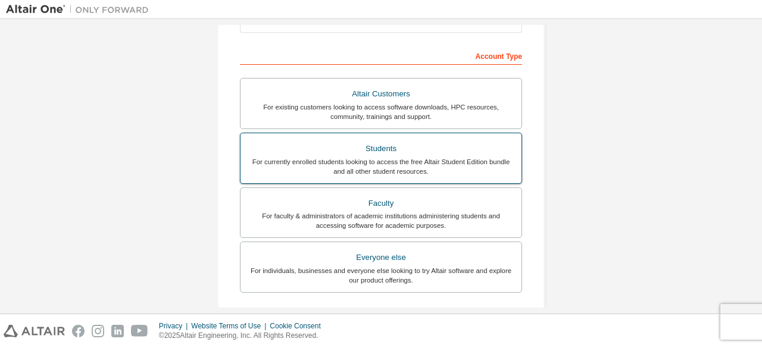  Describe the element at coordinates (230, 326) in the screenshot. I see `div: Website Terms of Use` at that location.